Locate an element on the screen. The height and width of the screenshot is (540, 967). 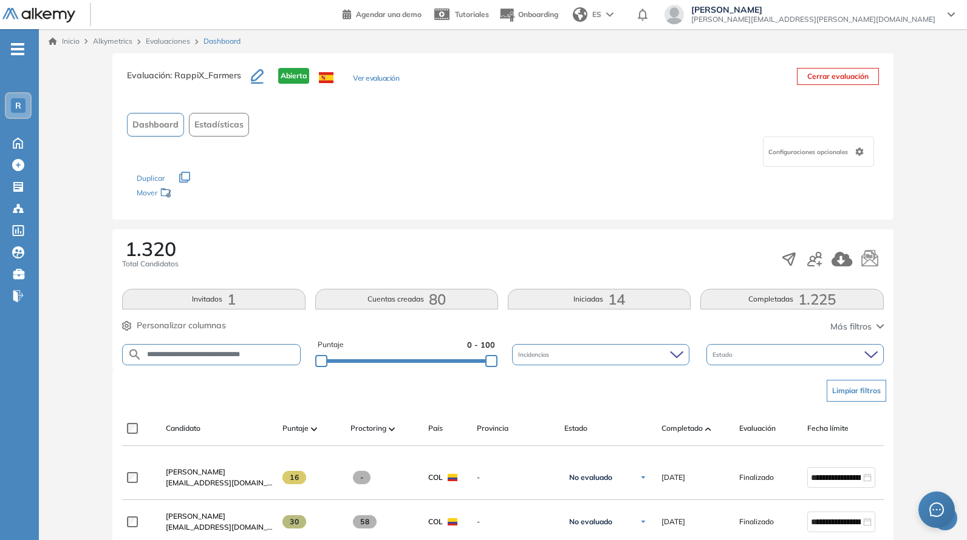
span: Incidencias is located at coordinates (534, 355).